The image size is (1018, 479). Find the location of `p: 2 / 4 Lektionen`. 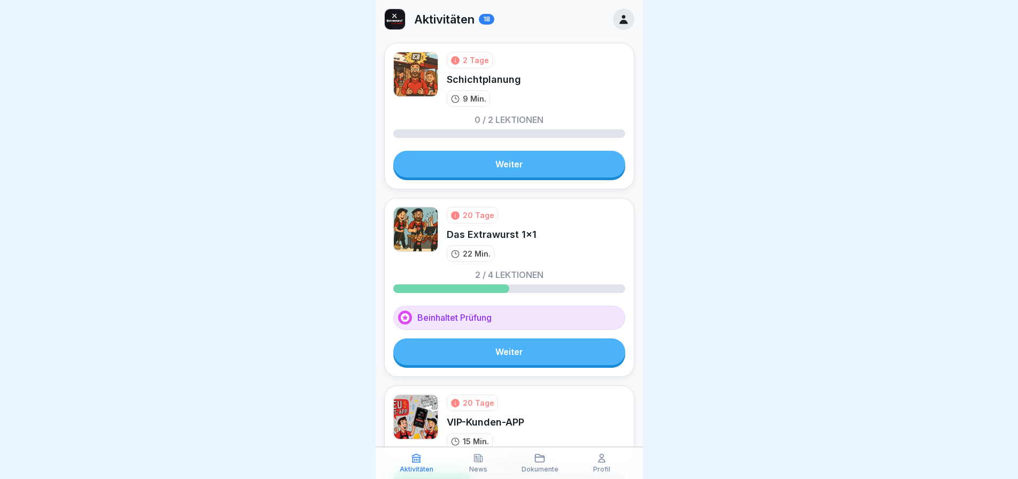

p: 2 / 4 Lektionen is located at coordinates (509, 275).